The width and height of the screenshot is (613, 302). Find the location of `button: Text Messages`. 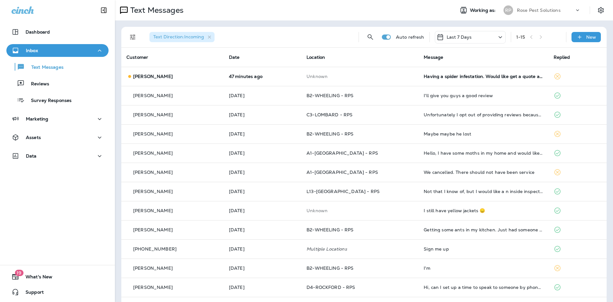

button: Text Messages is located at coordinates (57, 67).